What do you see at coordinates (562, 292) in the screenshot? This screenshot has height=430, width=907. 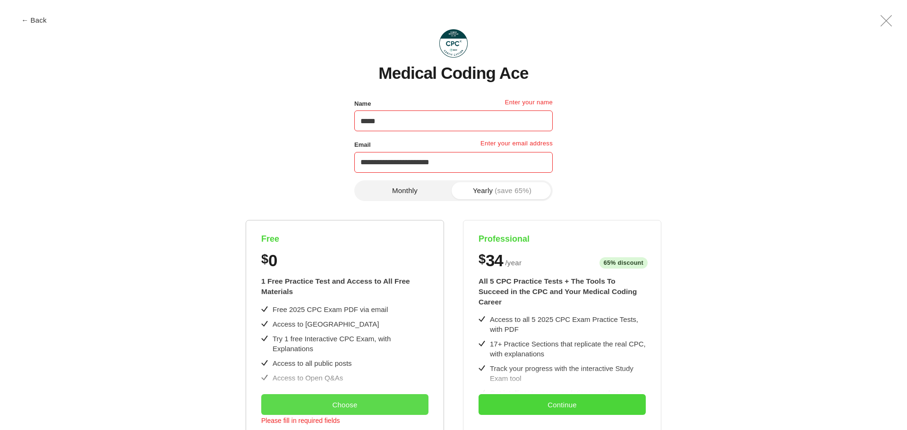 I see `div: All 5 CPC Practice Tests + The Tools To Succeed in the CPC and Your Medical Coding Career` at bounding box center [562, 292].